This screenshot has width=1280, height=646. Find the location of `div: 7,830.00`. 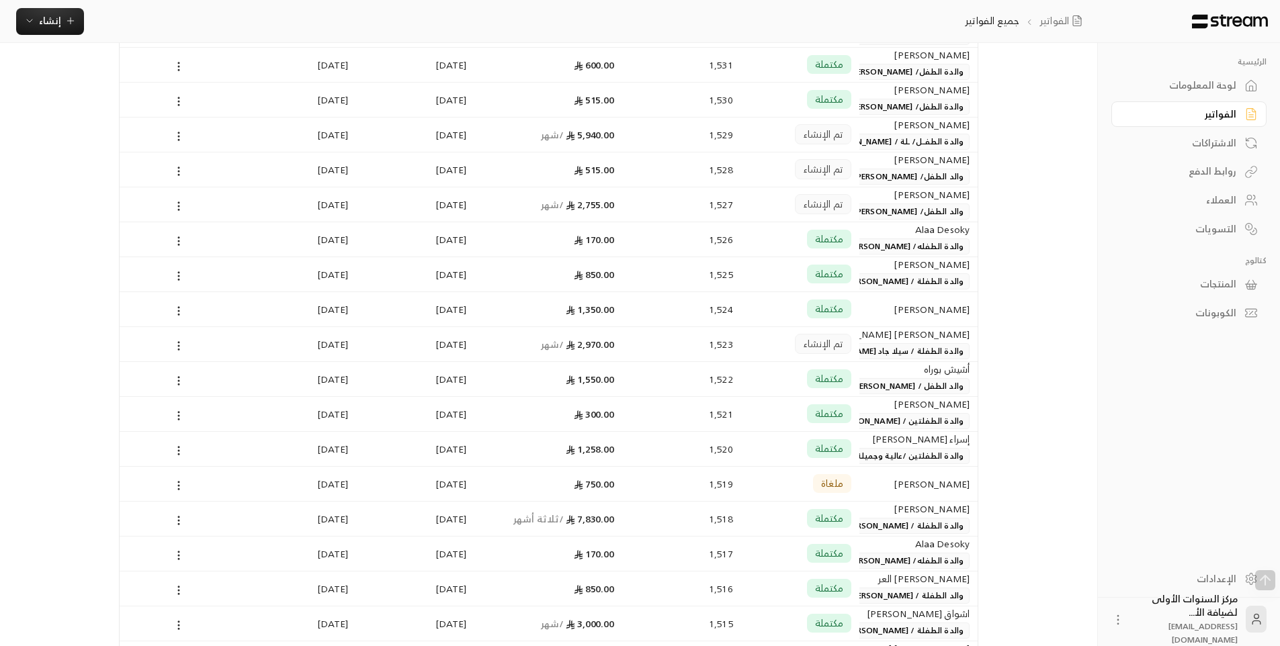

div: 7,830.00 is located at coordinates (549, 519).